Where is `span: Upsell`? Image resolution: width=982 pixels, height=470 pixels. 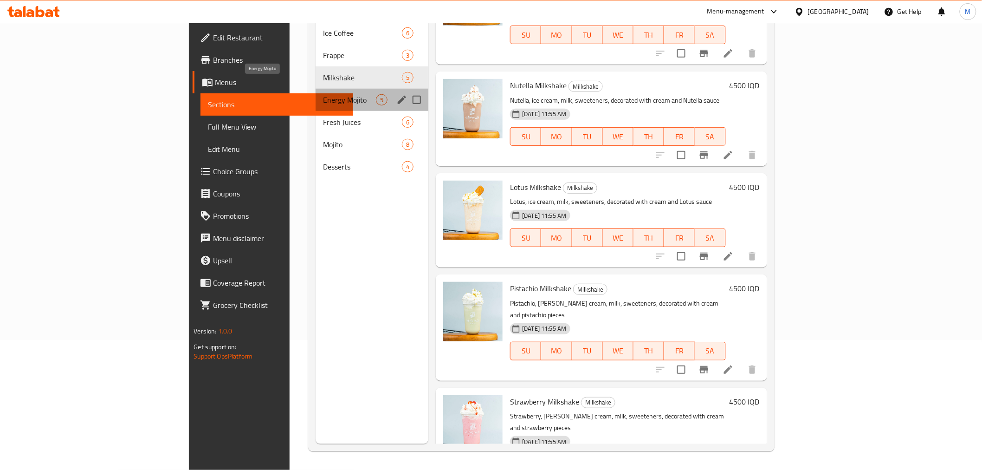 span: Upsell is located at coordinates (279, 260).